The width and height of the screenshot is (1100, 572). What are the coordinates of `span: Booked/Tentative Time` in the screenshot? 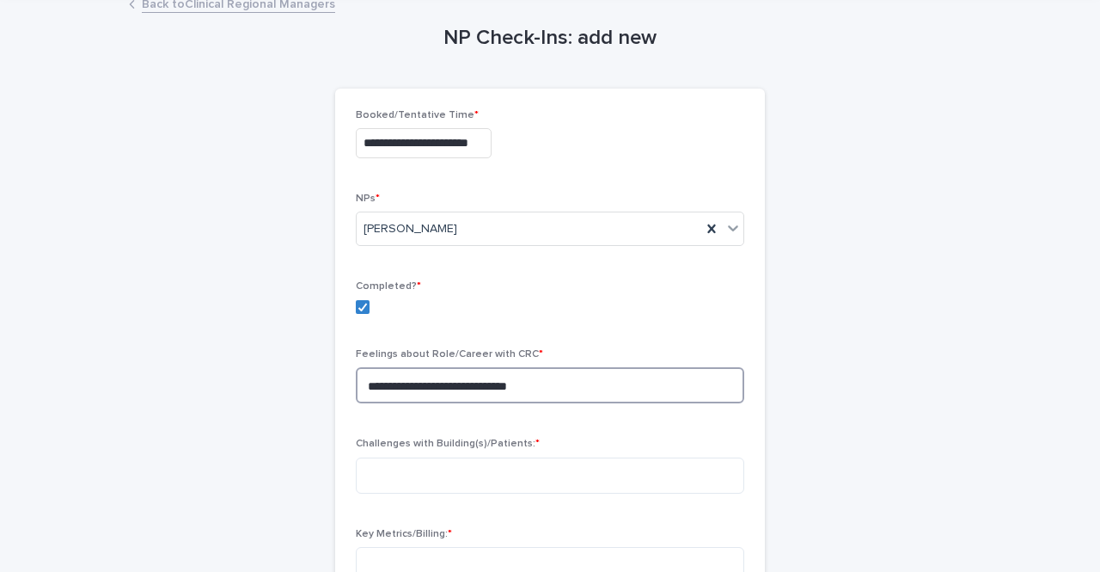 It's located at (417, 115).